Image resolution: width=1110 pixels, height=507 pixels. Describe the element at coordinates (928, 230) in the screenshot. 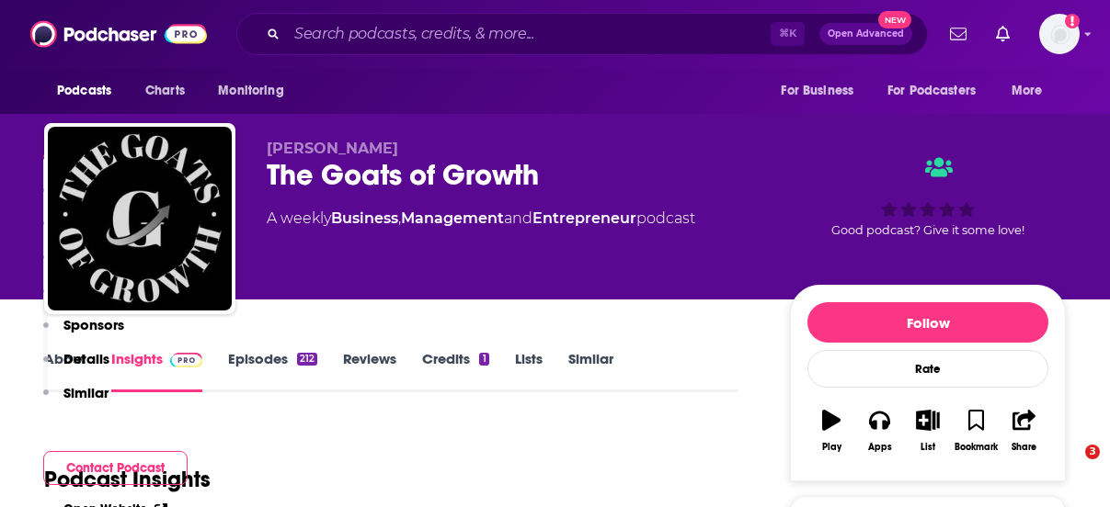

I see `span: Good podcast? Give it some love!` at that location.